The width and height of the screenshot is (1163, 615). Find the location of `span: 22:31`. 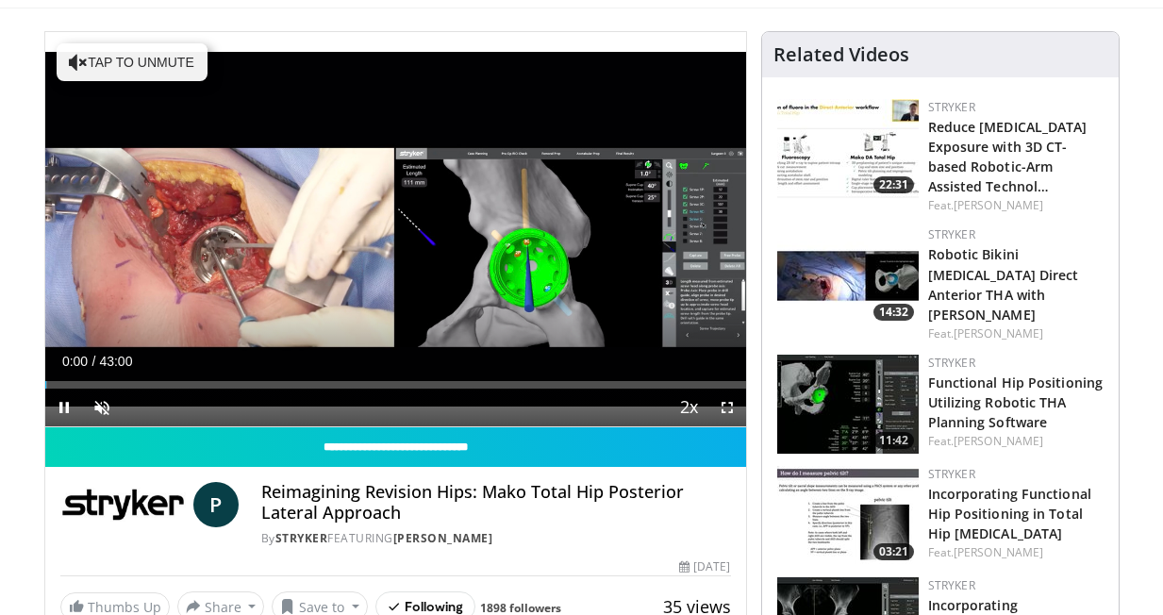

span: 22:31 is located at coordinates (893, 185).